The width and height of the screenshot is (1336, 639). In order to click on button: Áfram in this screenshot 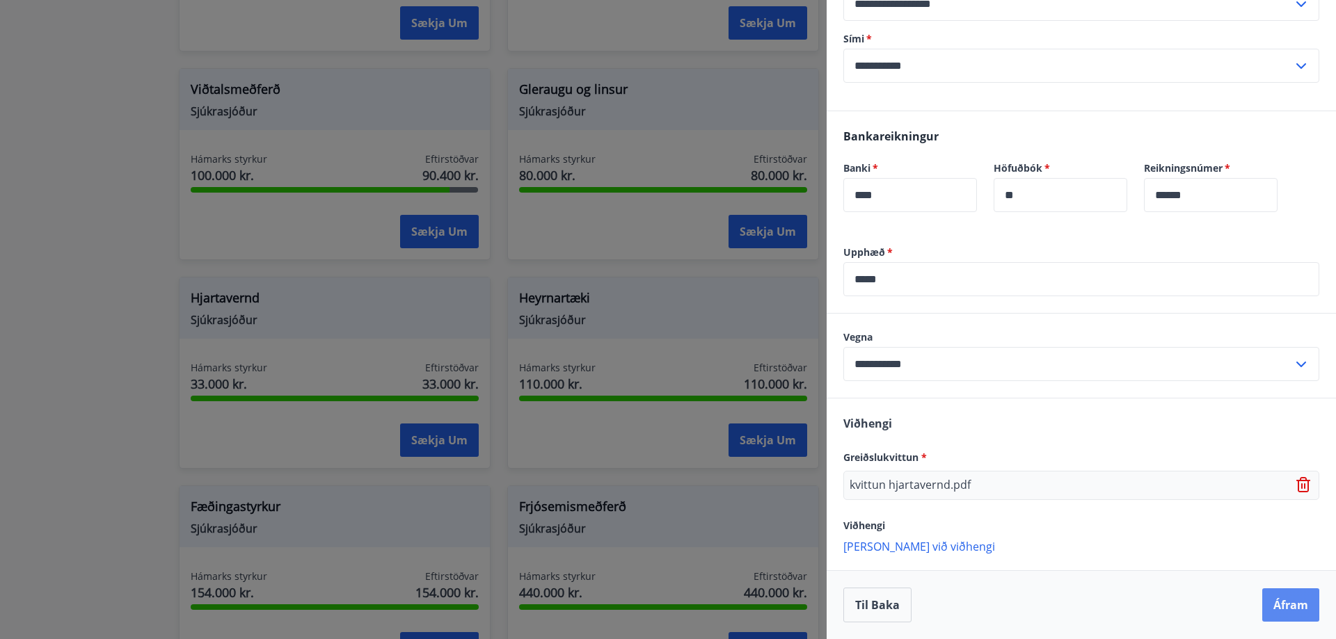, I will do `click(1290, 605)`.